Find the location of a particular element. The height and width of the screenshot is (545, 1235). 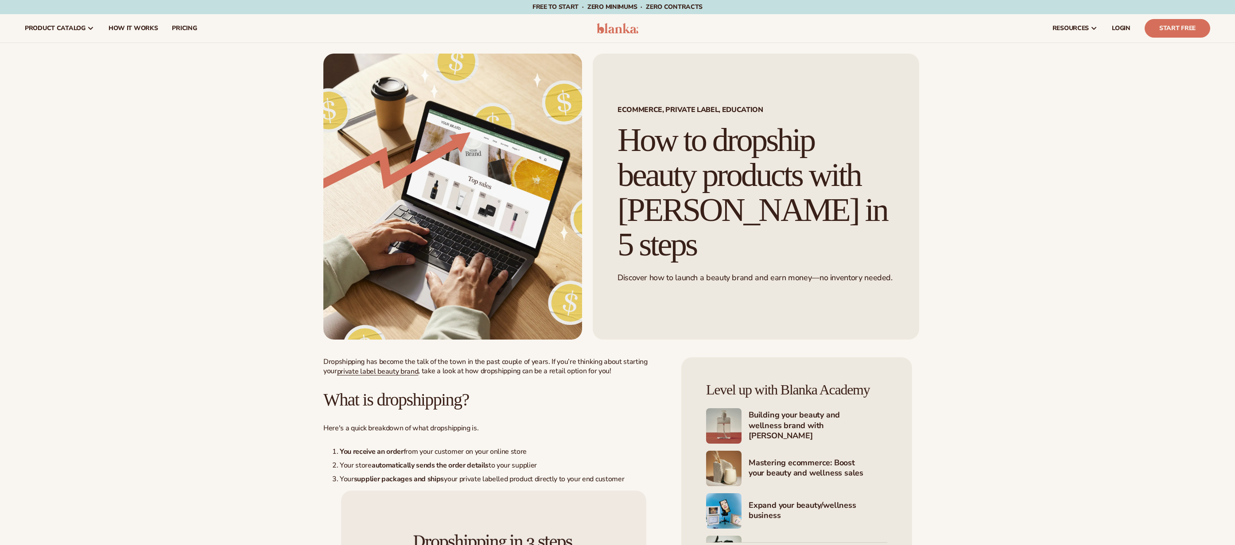

a: pricing is located at coordinates (184, 28).